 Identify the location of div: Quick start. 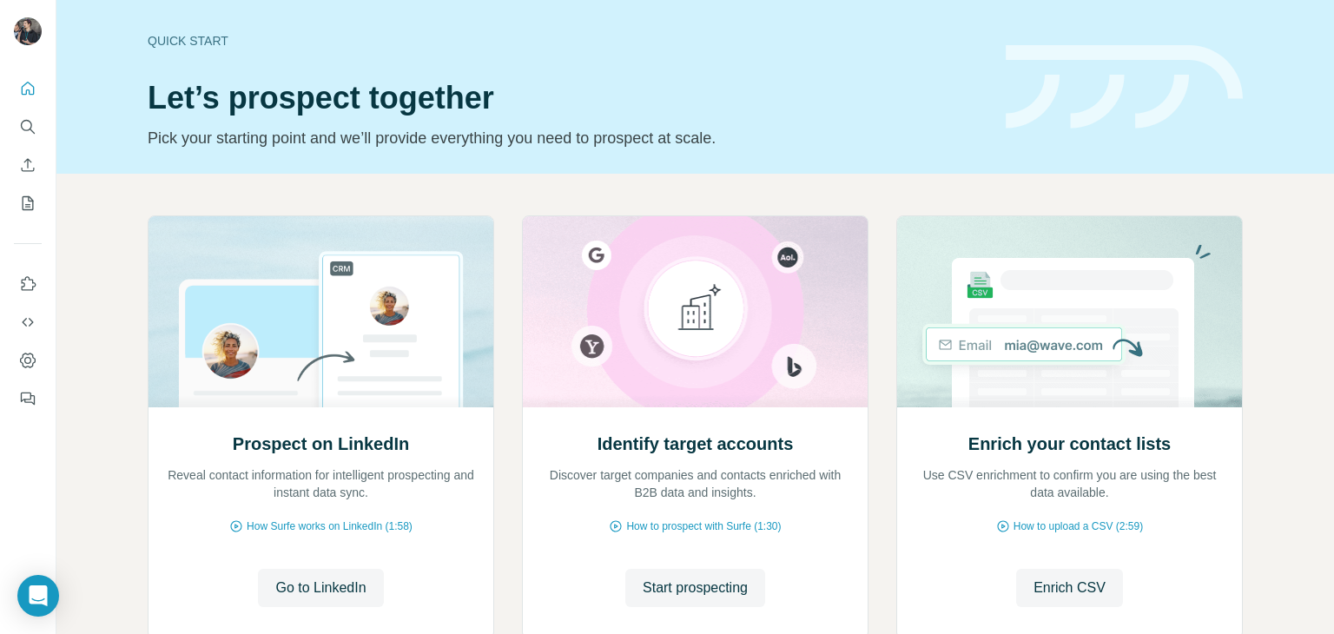
(566, 41).